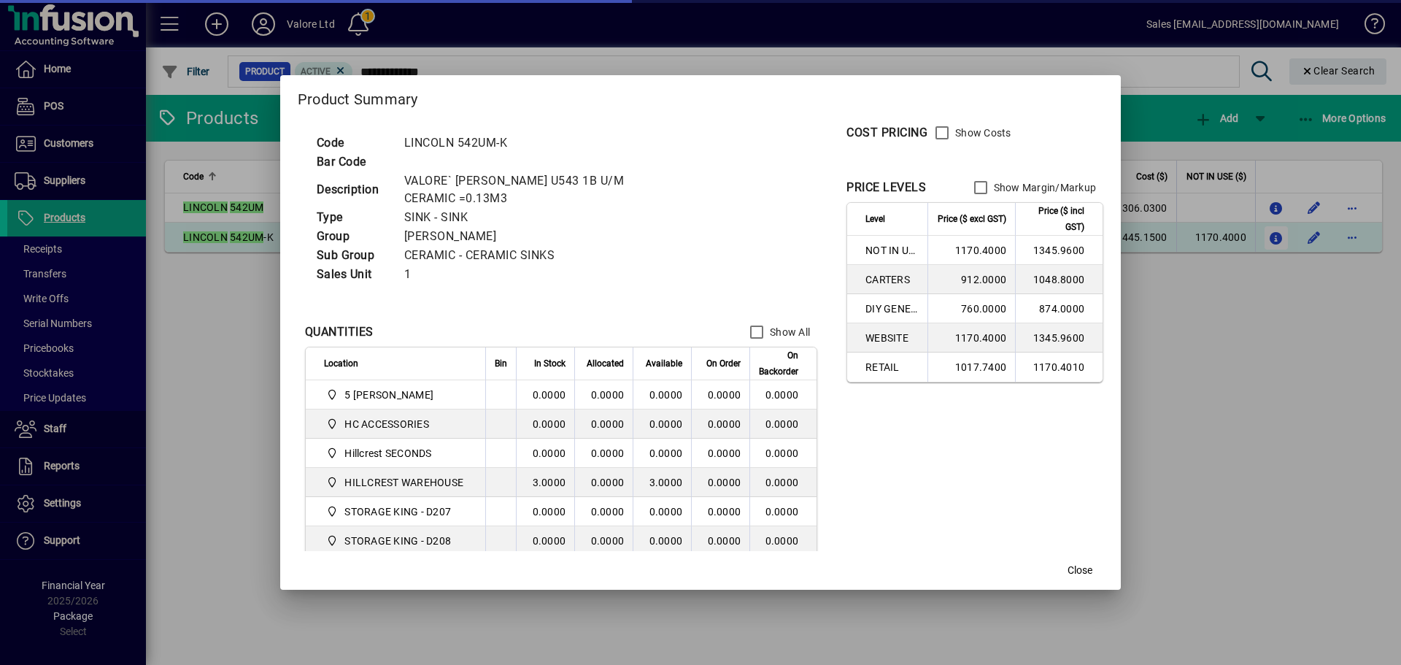  I want to click on h2: Product Summary, so click(701, 96).